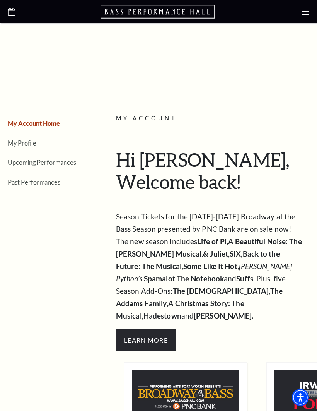  I want to click on strong: The Addams Family, so click(199, 297).